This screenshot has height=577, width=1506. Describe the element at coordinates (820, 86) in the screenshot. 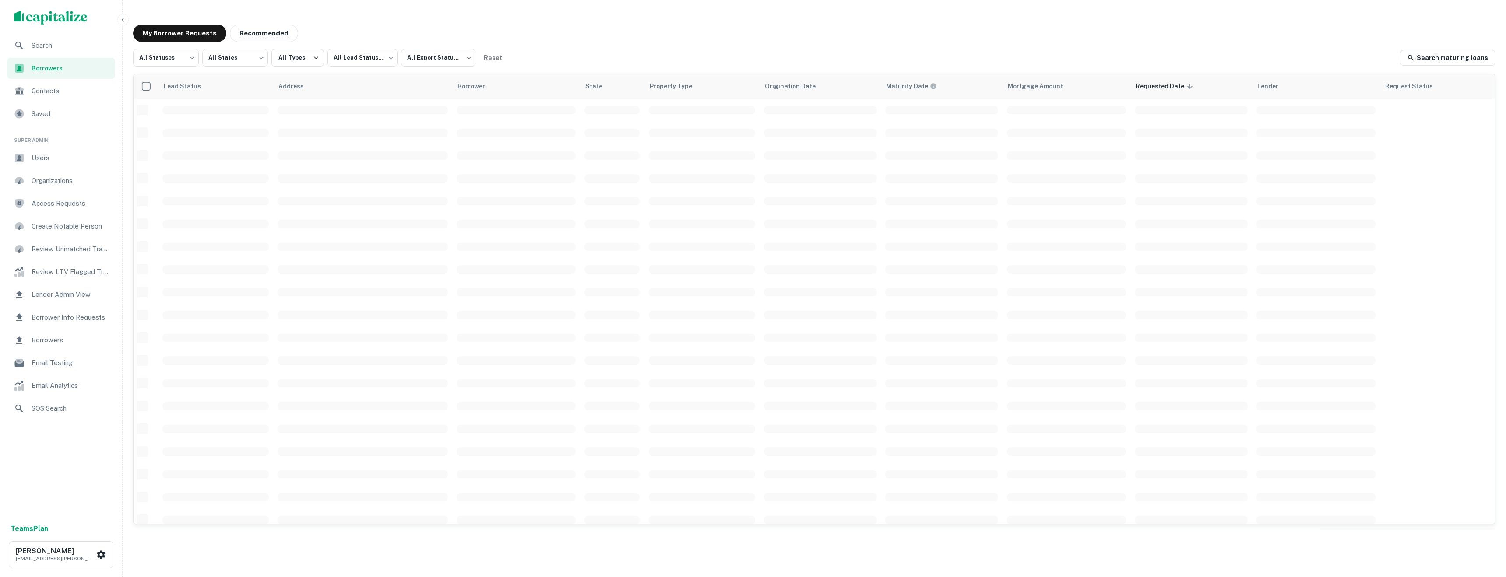

I see `th: Origination Date` at that location.